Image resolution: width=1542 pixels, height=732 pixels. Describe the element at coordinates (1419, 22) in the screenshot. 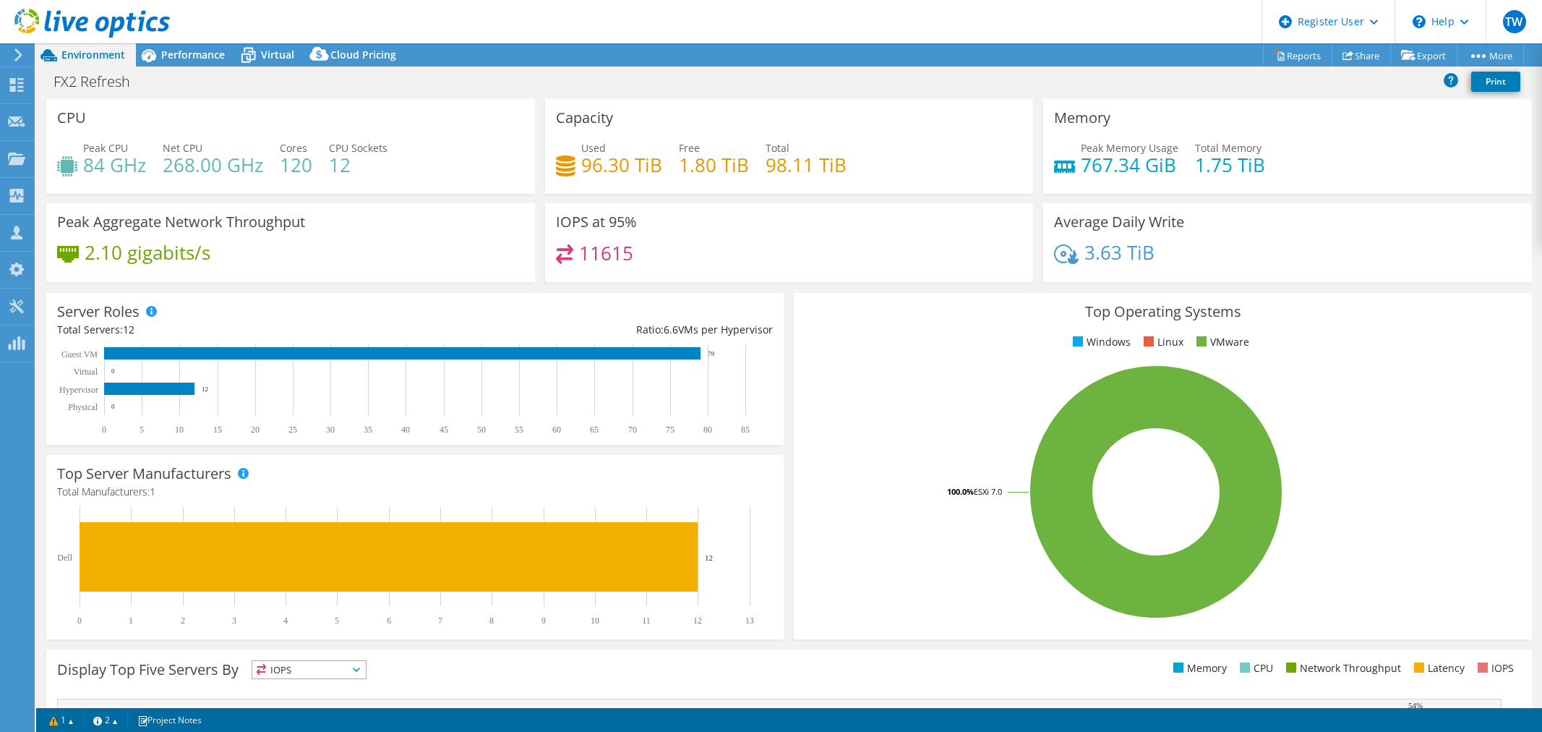

I see `svg: \n` at that location.